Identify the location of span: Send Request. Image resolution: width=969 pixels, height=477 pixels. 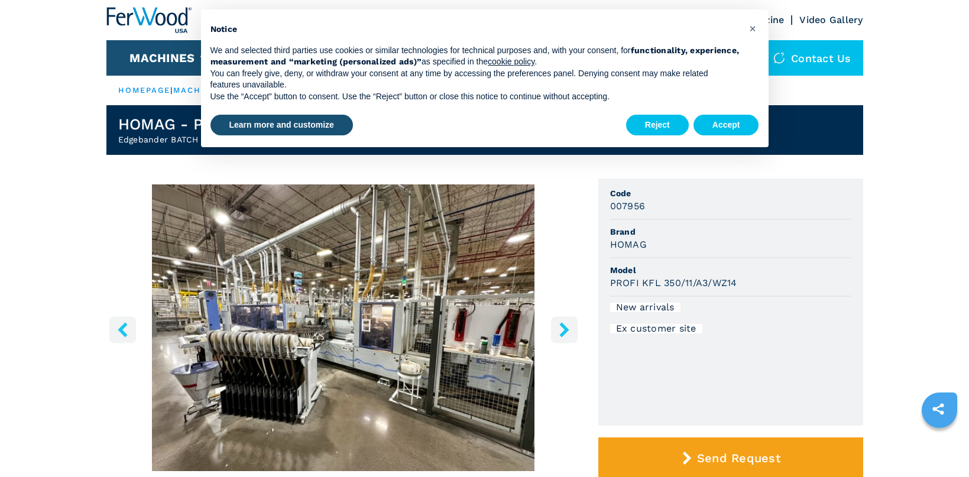
(739, 458).